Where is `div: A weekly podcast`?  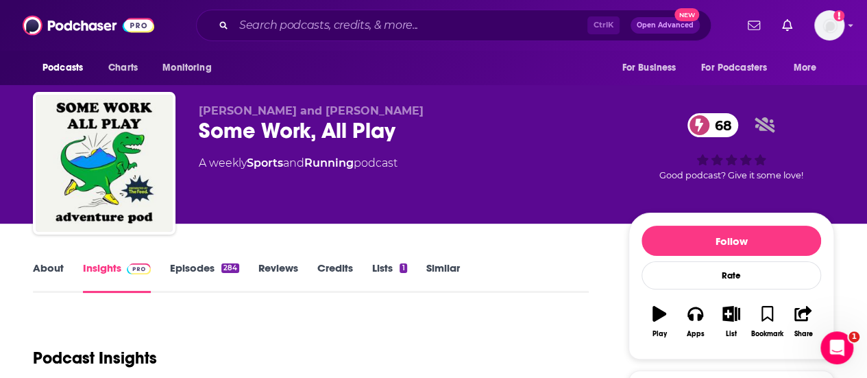
div: A weekly podcast is located at coordinates (298, 163).